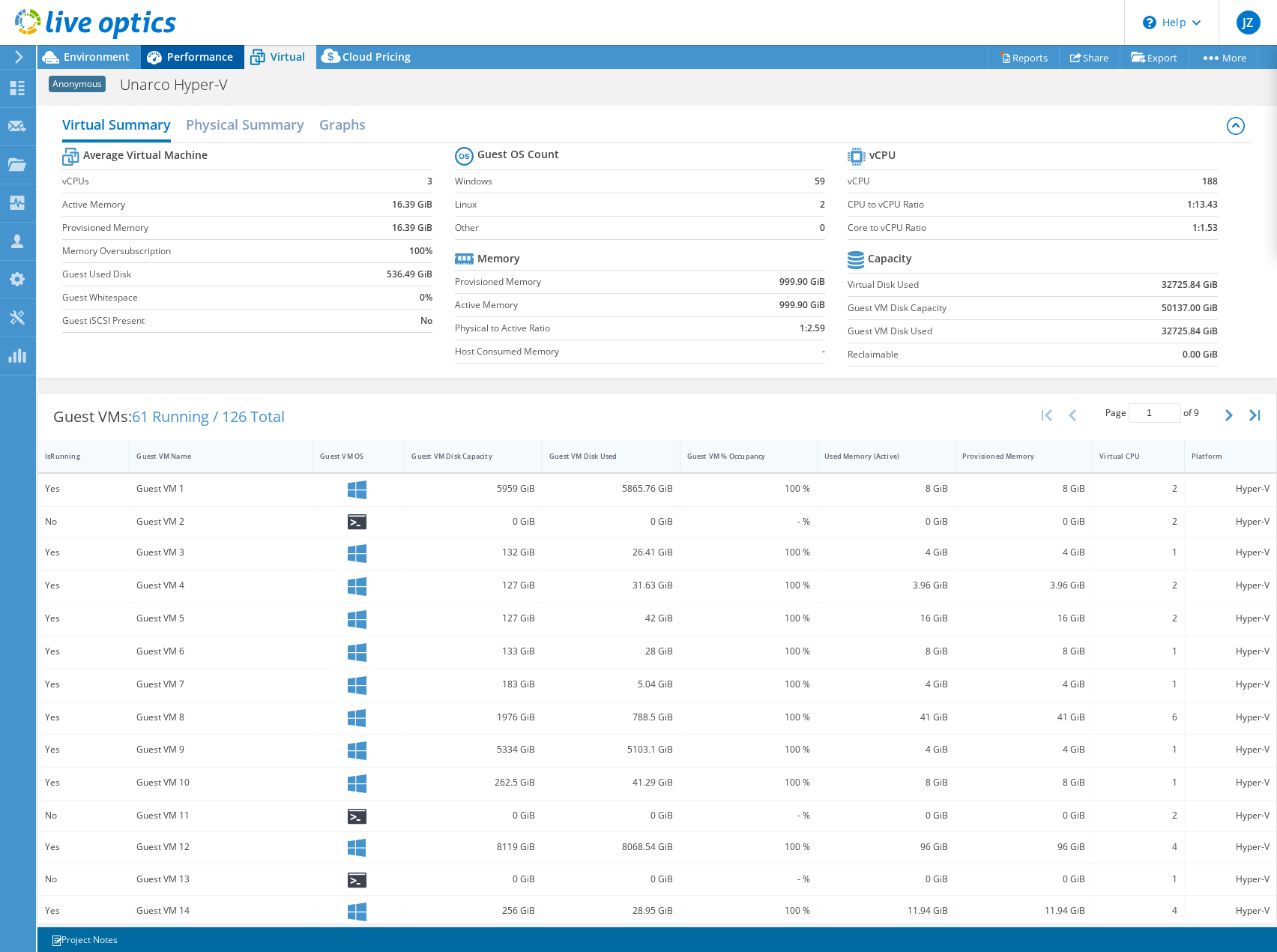 The image size is (1277, 952). I want to click on div: Guest VM 13, so click(221, 879).